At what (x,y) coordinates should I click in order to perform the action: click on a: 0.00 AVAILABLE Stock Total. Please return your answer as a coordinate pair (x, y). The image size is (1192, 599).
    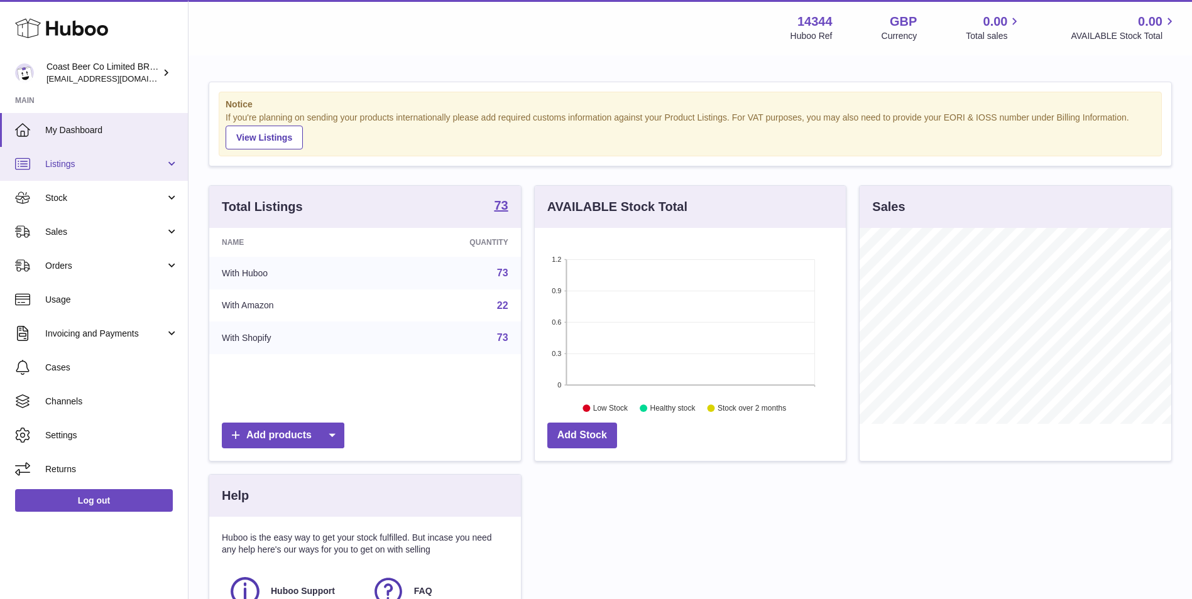
    Looking at the image, I should click on (1123, 28).